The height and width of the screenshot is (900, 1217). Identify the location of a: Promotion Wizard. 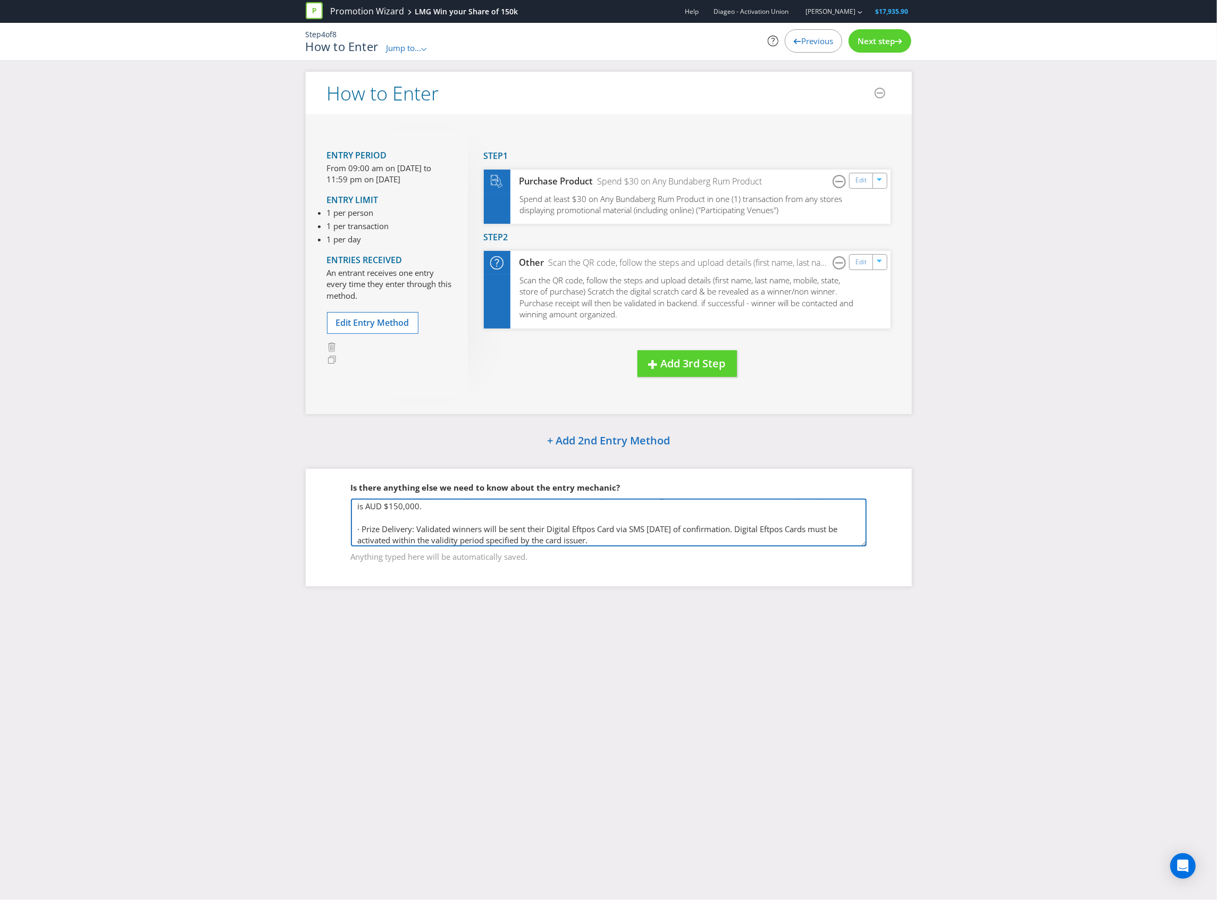
(367, 11).